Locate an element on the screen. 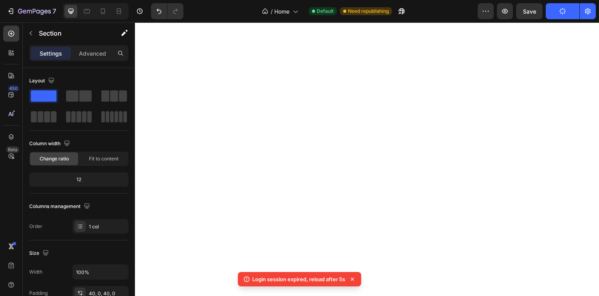  div: Beta is located at coordinates (12, 150).